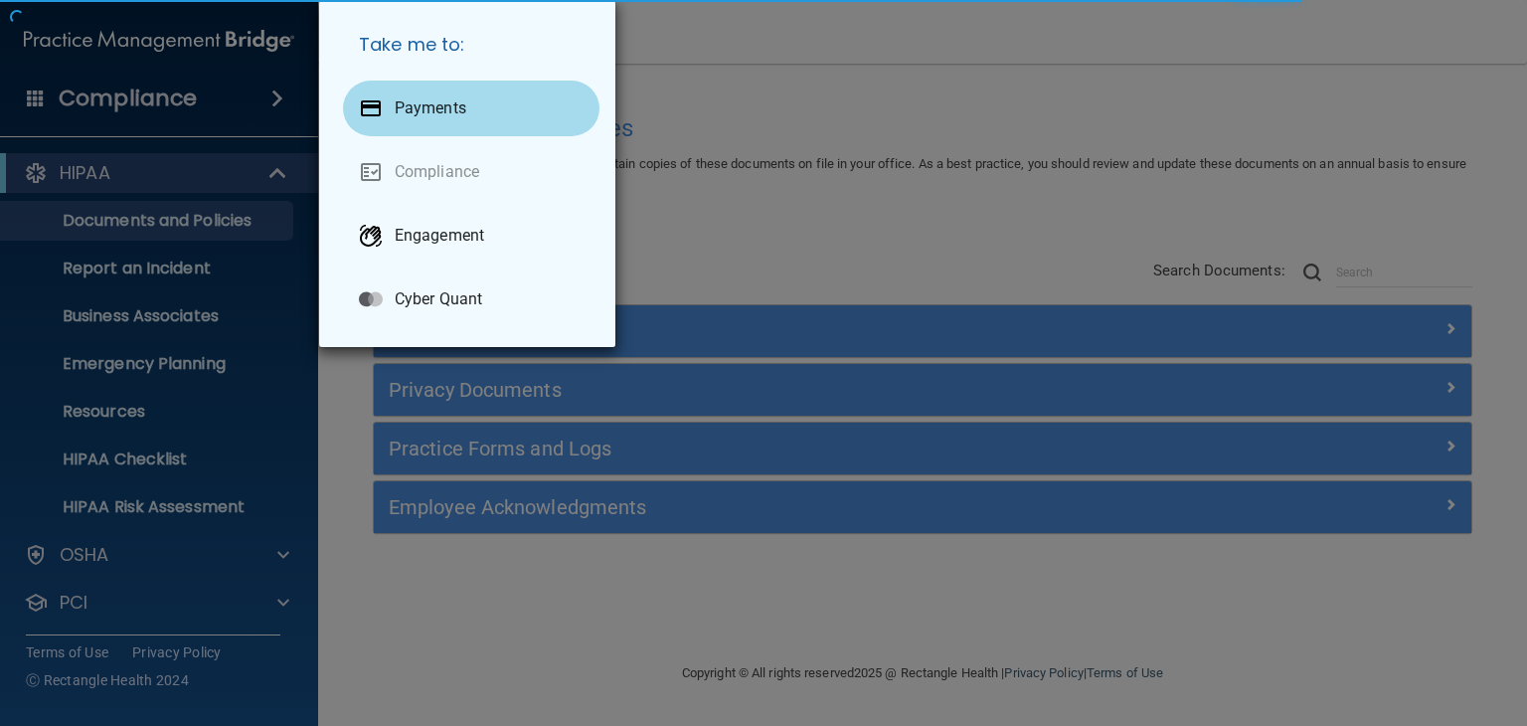 This screenshot has width=1527, height=726. I want to click on a: Compliance, so click(471, 172).